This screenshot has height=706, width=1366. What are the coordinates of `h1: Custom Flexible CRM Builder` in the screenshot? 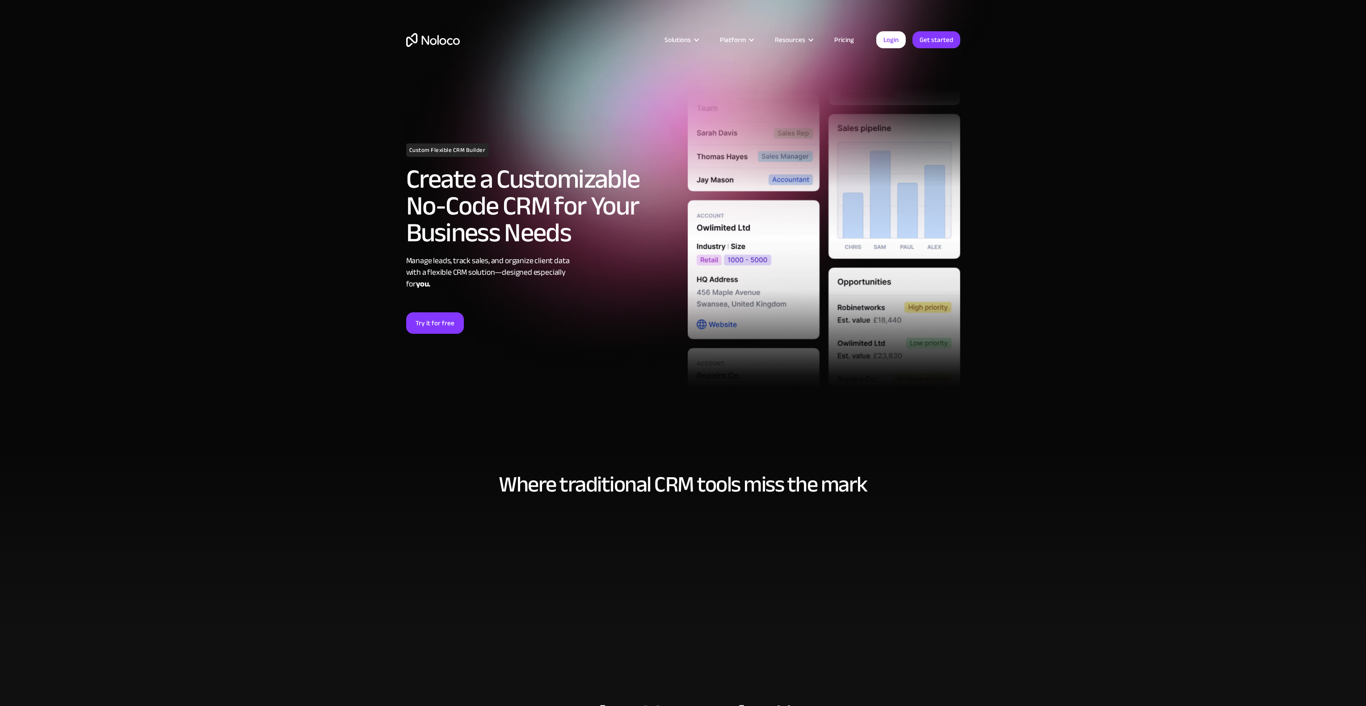 It's located at (447, 150).